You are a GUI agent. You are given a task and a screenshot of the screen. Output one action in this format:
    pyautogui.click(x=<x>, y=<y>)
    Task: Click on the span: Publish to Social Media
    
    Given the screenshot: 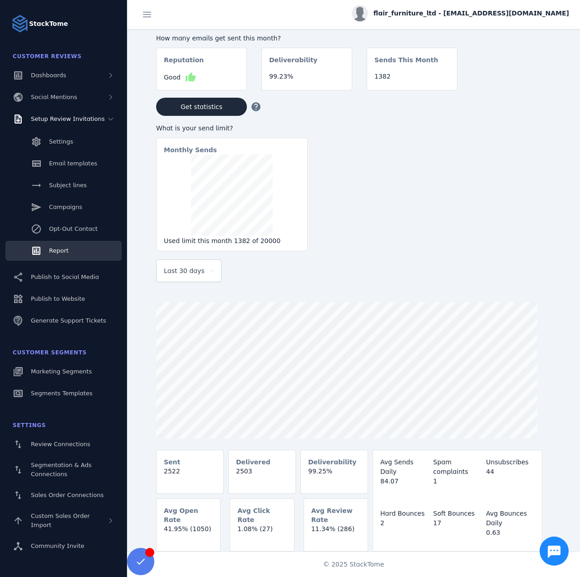 What is the action you would take?
    pyautogui.click(x=65, y=277)
    